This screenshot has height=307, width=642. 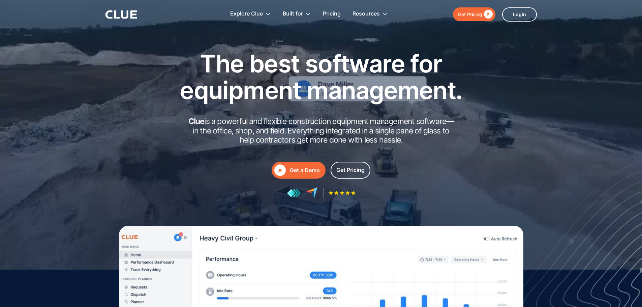 What do you see at coordinates (196, 121) in the screenshot?
I see `strong: Clue` at bounding box center [196, 121].